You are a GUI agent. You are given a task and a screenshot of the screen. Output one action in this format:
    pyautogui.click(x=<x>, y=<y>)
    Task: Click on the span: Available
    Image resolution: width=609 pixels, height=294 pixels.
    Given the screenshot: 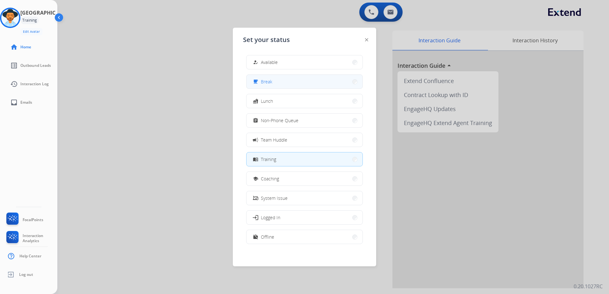 What is the action you would take?
    pyautogui.click(x=269, y=62)
    